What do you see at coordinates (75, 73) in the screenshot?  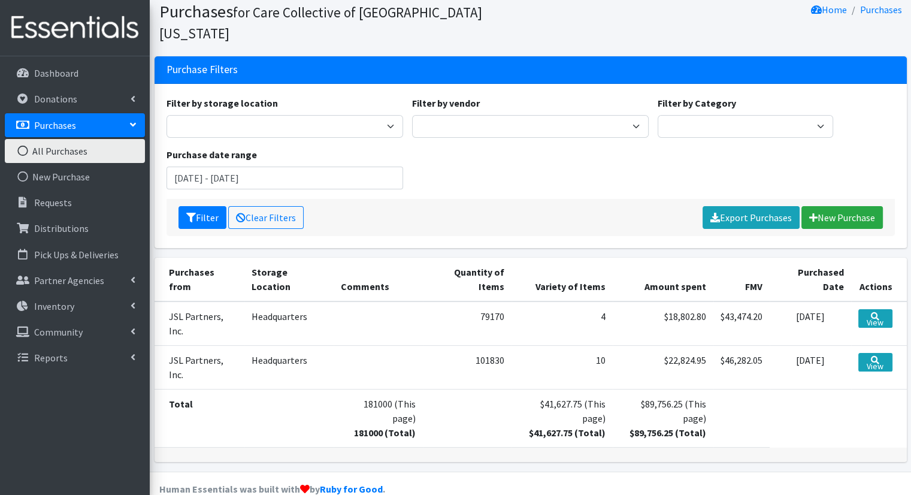 I see `a: Dashboard` at bounding box center [75, 73].